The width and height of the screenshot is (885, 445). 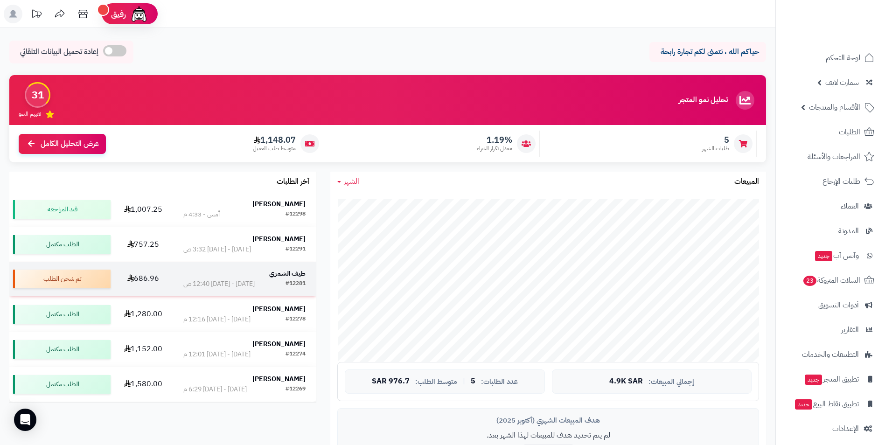 I want to click on div: #12278, so click(x=295, y=320).